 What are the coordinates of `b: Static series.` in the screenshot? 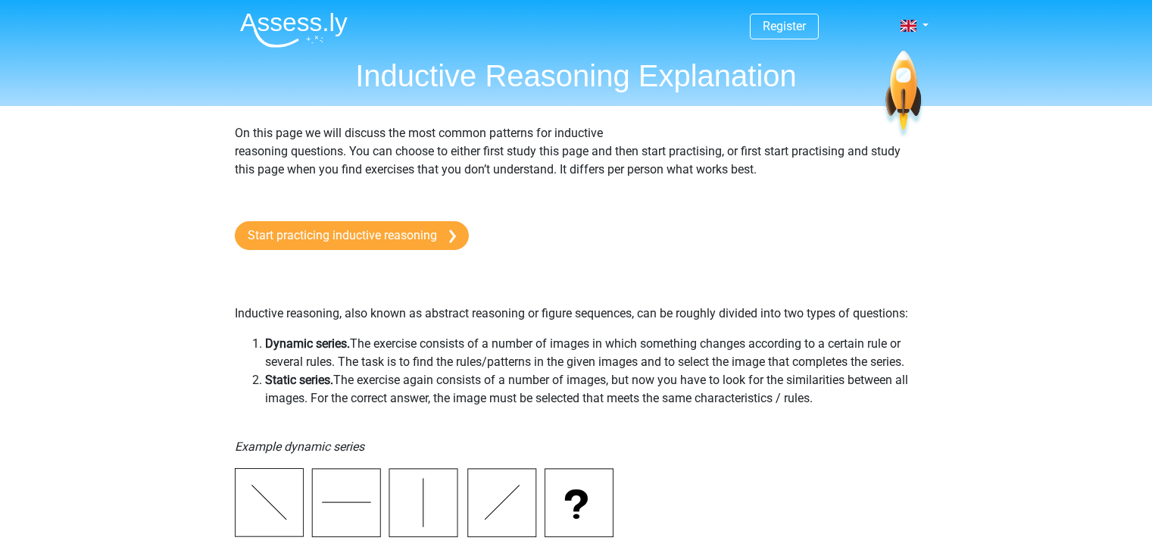 It's located at (299, 379).